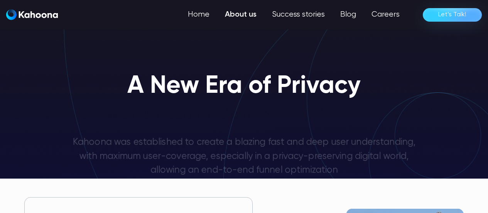  Describe the element at coordinates (241, 15) in the screenshot. I see `a: About us` at that location.